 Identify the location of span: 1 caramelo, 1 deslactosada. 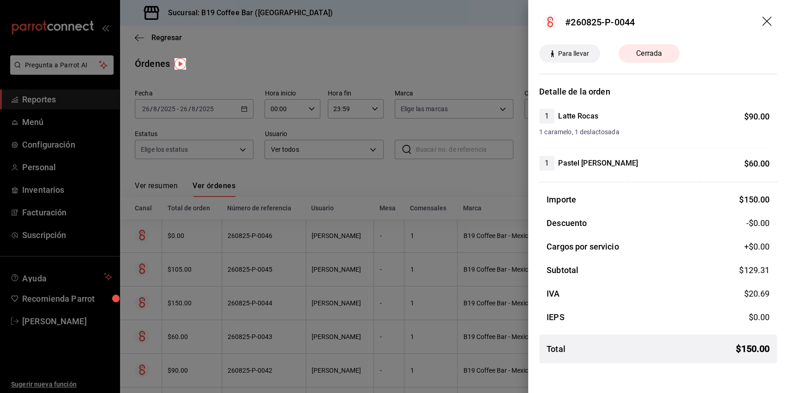
(654, 132).